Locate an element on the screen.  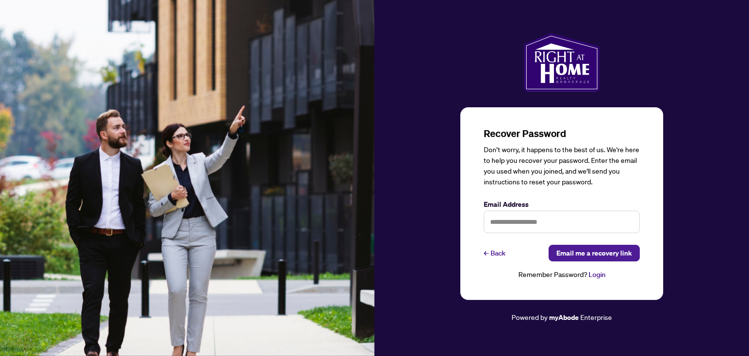
a: ←Back is located at coordinates (494, 253).